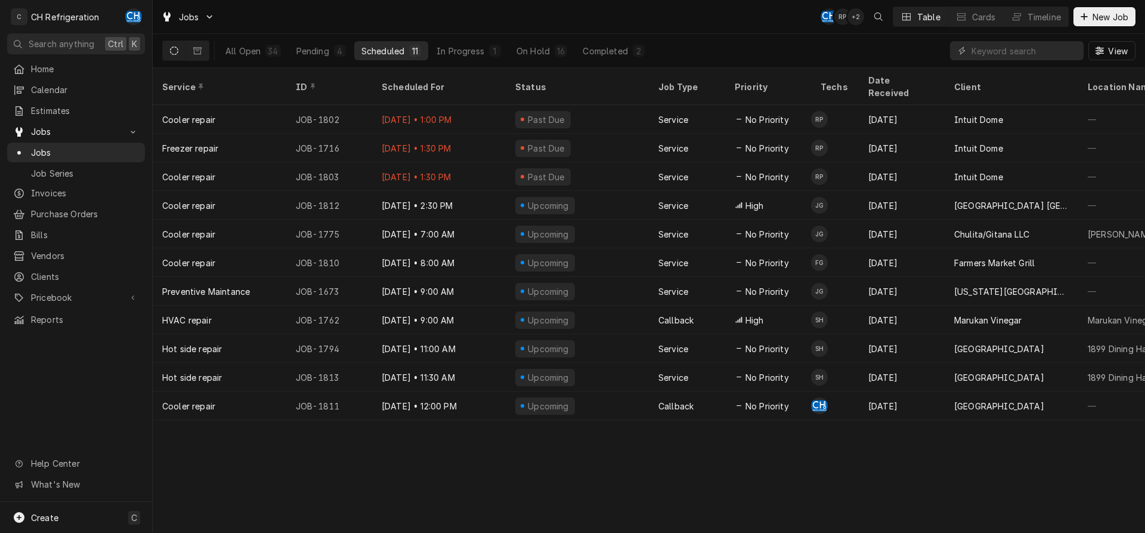 This screenshot has height=533, width=1145. I want to click on div: JG, so click(819, 291).